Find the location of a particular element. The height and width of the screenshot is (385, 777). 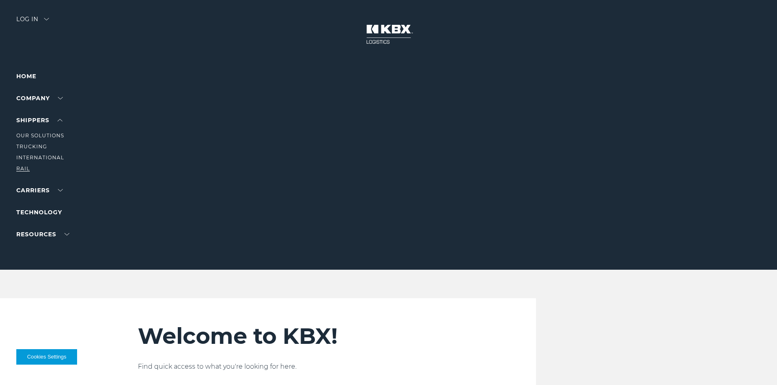

a: Trucking is located at coordinates (31, 146).